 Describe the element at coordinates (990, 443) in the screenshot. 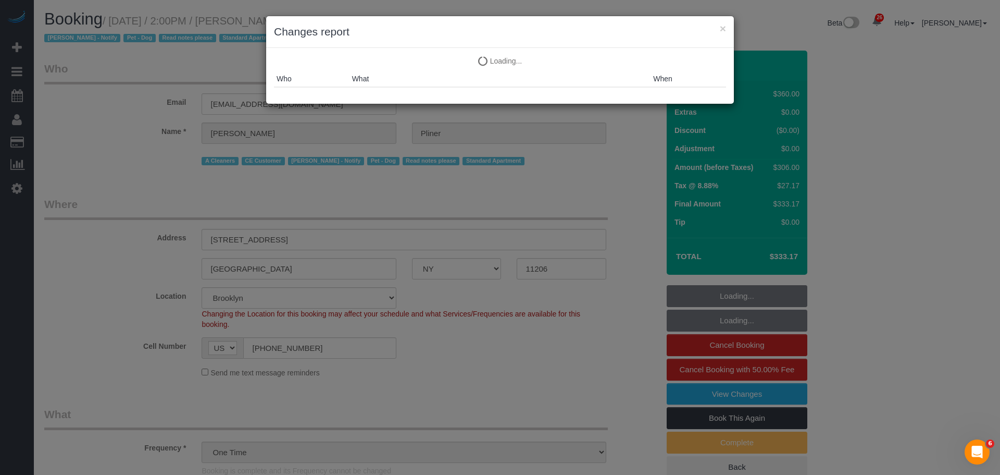

I see `span: 6` at that location.